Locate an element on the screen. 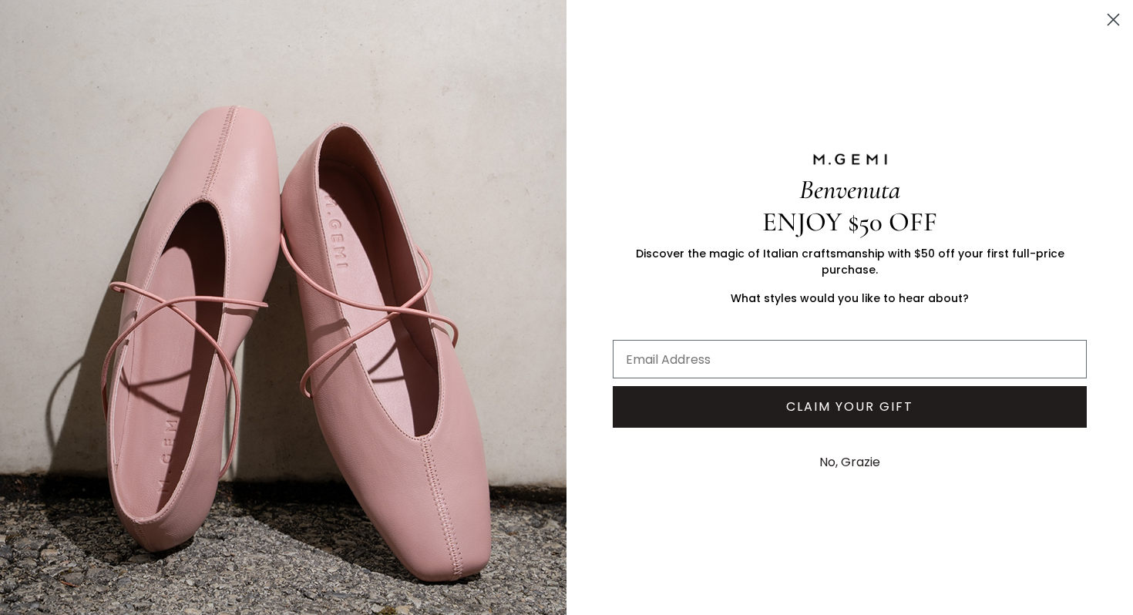 The width and height of the screenshot is (1133, 615). span: Discover the magic of Italian craftsmanship with $50 off your first full-price purchase. is located at coordinates (850, 261).